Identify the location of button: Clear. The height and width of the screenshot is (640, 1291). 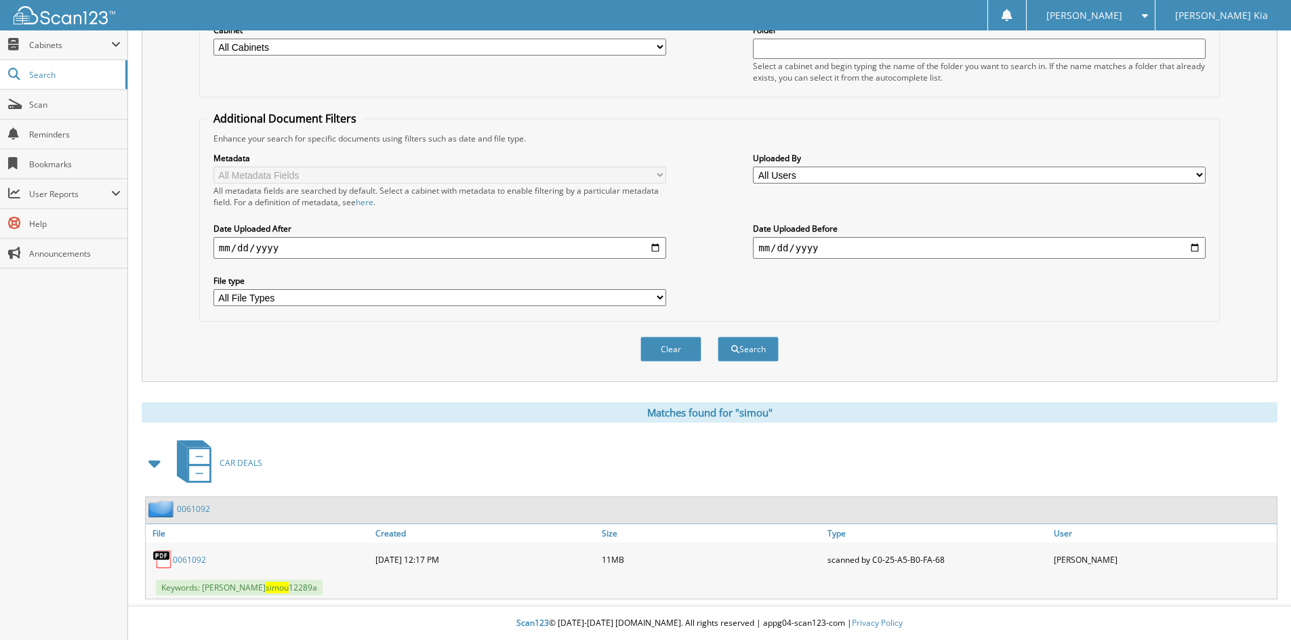
(671, 349).